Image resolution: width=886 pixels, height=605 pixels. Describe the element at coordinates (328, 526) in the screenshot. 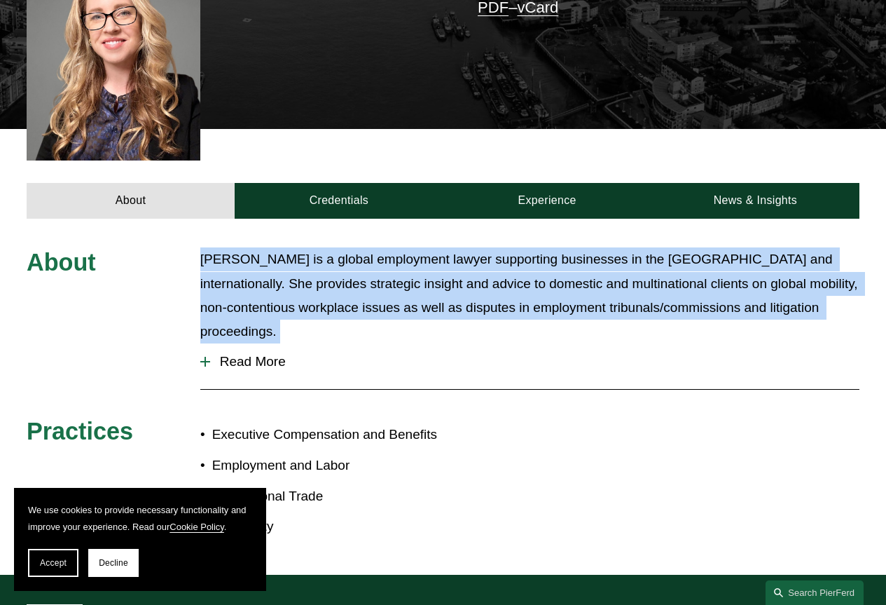

I see `p: Hospitality` at that location.